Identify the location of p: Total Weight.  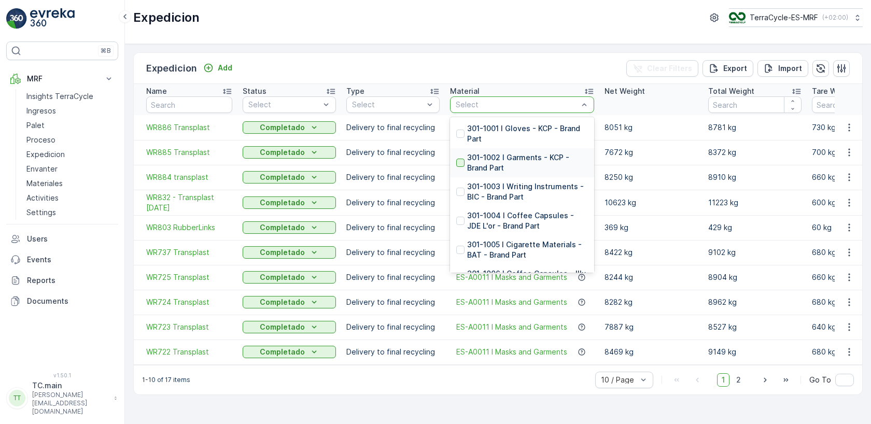
(731, 91).